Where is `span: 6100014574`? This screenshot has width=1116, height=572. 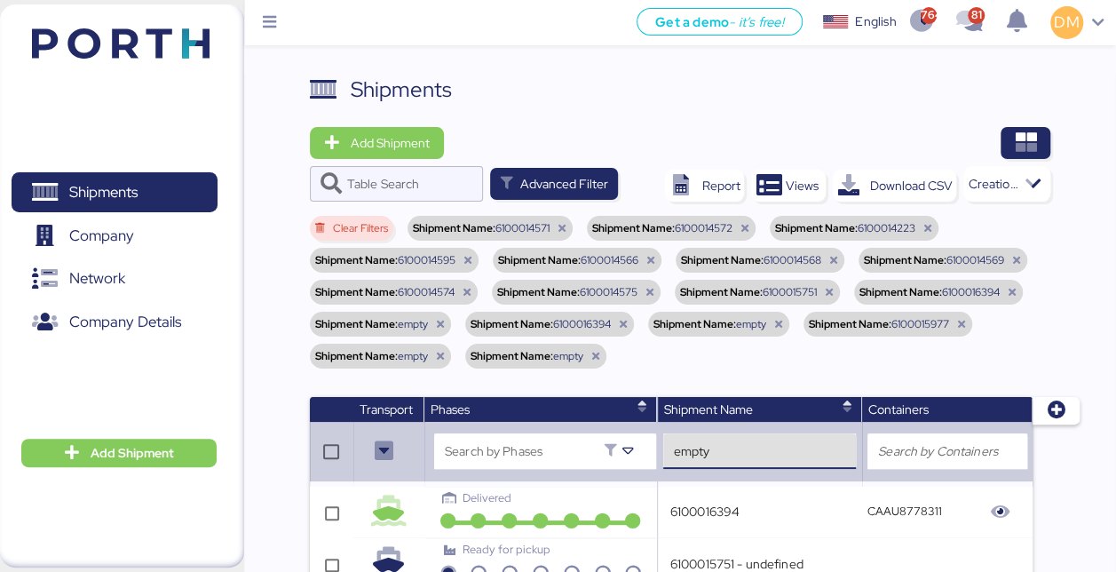 span: 6100014574 is located at coordinates (426, 292).